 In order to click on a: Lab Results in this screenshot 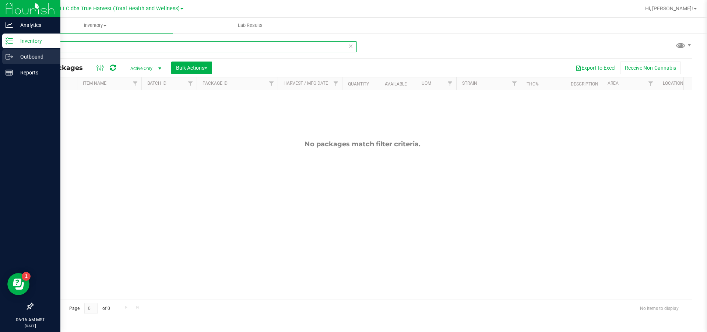, I will do `click(250, 25)`.